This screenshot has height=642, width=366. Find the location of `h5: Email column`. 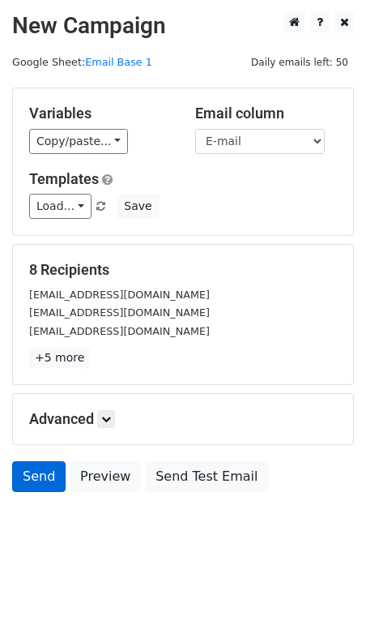

h5: Email column is located at coordinates (266, 113).